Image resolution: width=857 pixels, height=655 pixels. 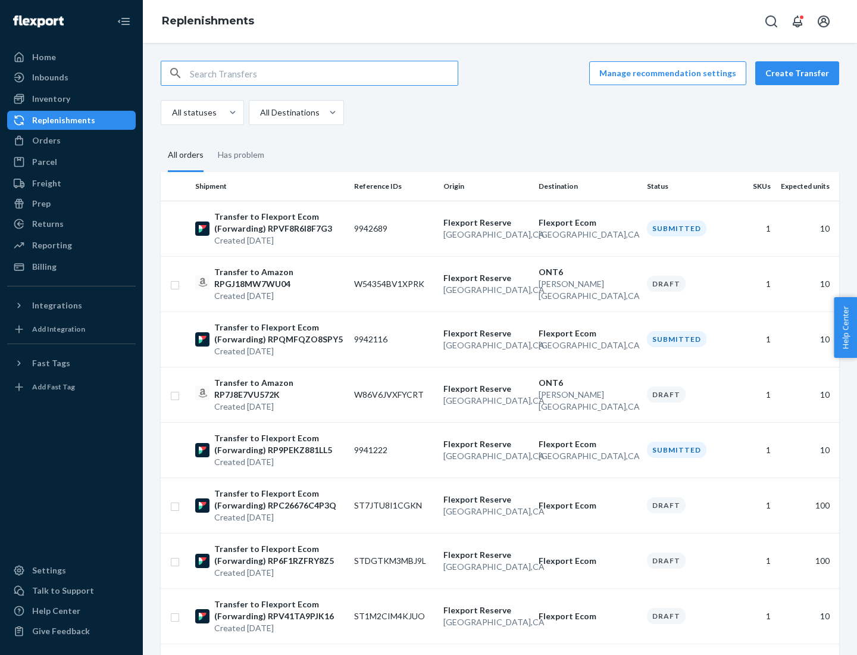 What do you see at coordinates (797, 73) in the screenshot?
I see `a: Create Transfer` at bounding box center [797, 73].